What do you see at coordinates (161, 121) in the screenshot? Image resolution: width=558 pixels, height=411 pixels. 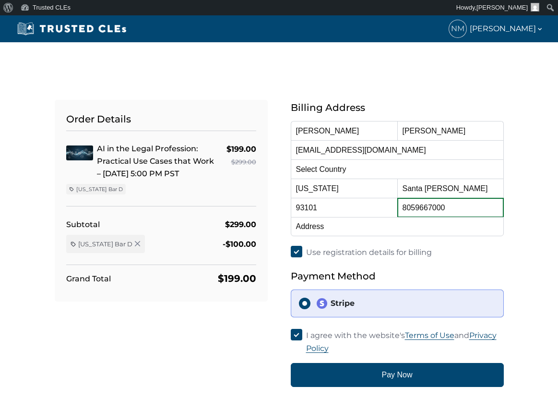 I see `h5: Order Details` at bounding box center [161, 121].